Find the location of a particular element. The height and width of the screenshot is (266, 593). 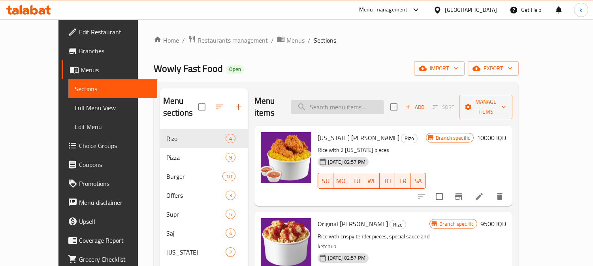

span: import is located at coordinates (440, 68).